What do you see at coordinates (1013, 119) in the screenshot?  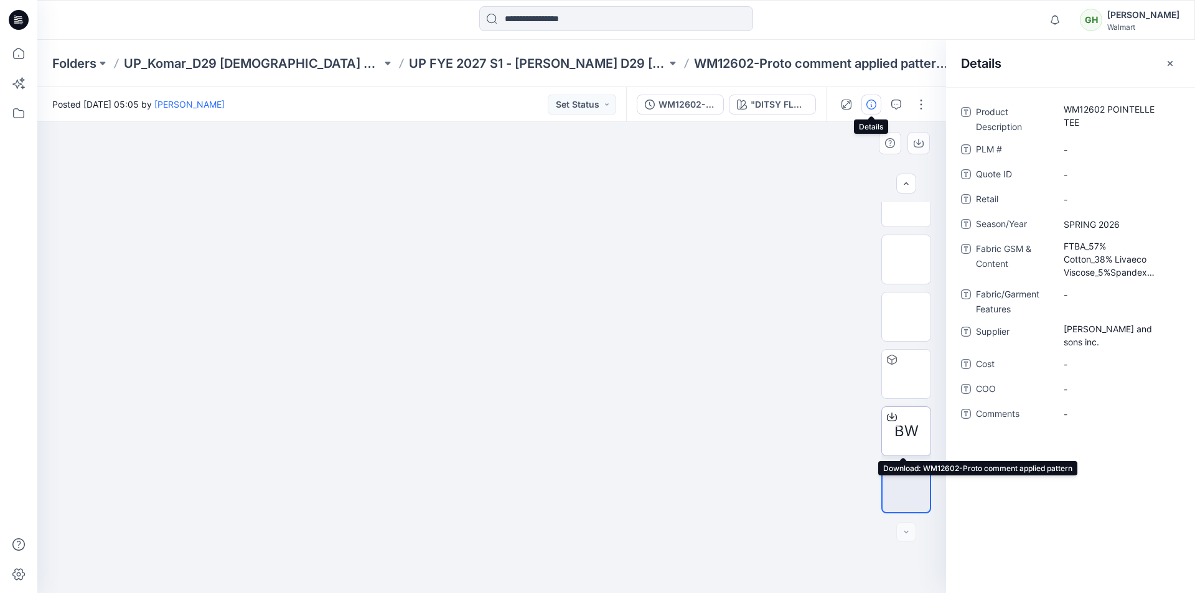 I see `span: Product Description` at bounding box center [1013, 119].